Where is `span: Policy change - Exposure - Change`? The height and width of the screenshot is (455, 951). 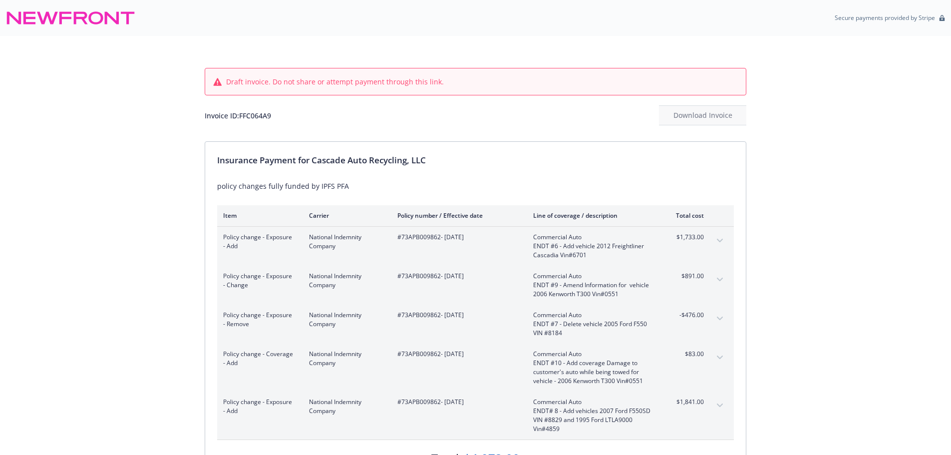
span: Policy change - Exposure - Change is located at coordinates (258, 281).